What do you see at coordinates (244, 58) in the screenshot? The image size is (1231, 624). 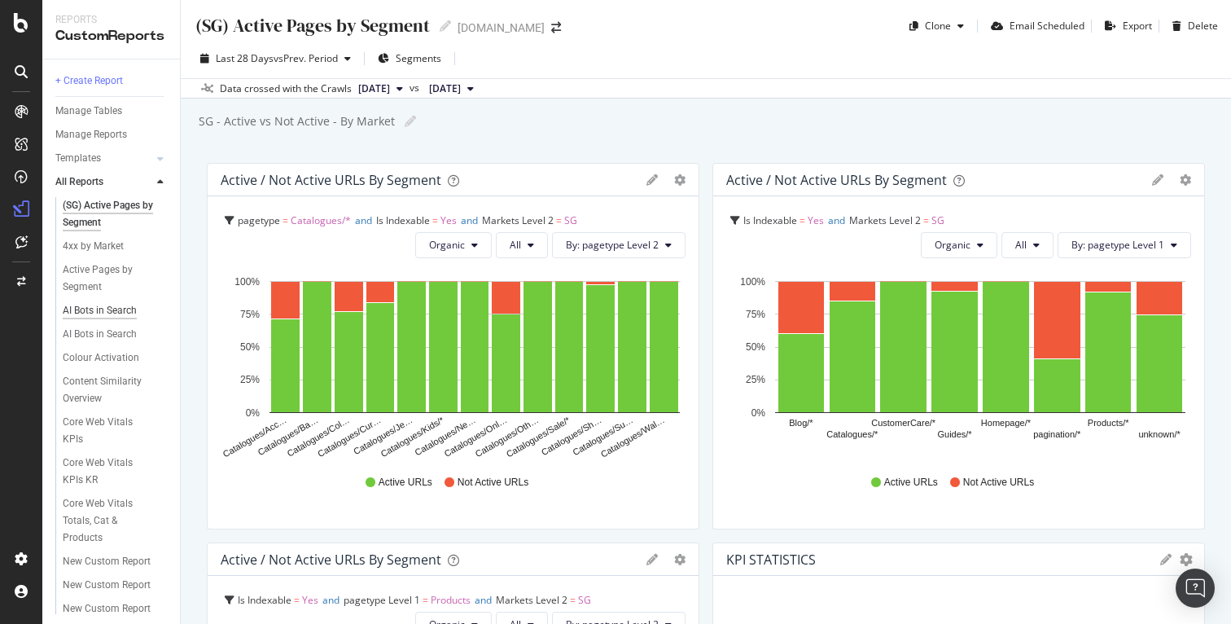 I see `span: Last 28 Days` at bounding box center [244, 58].